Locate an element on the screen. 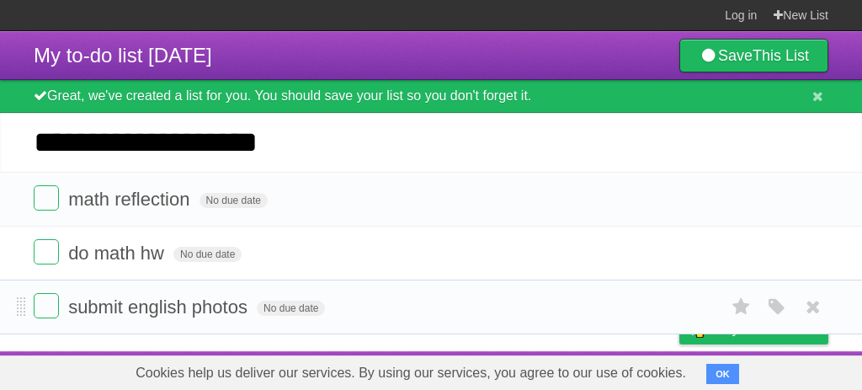  span: Buy me a coffee is located at coordinates (767, 328).